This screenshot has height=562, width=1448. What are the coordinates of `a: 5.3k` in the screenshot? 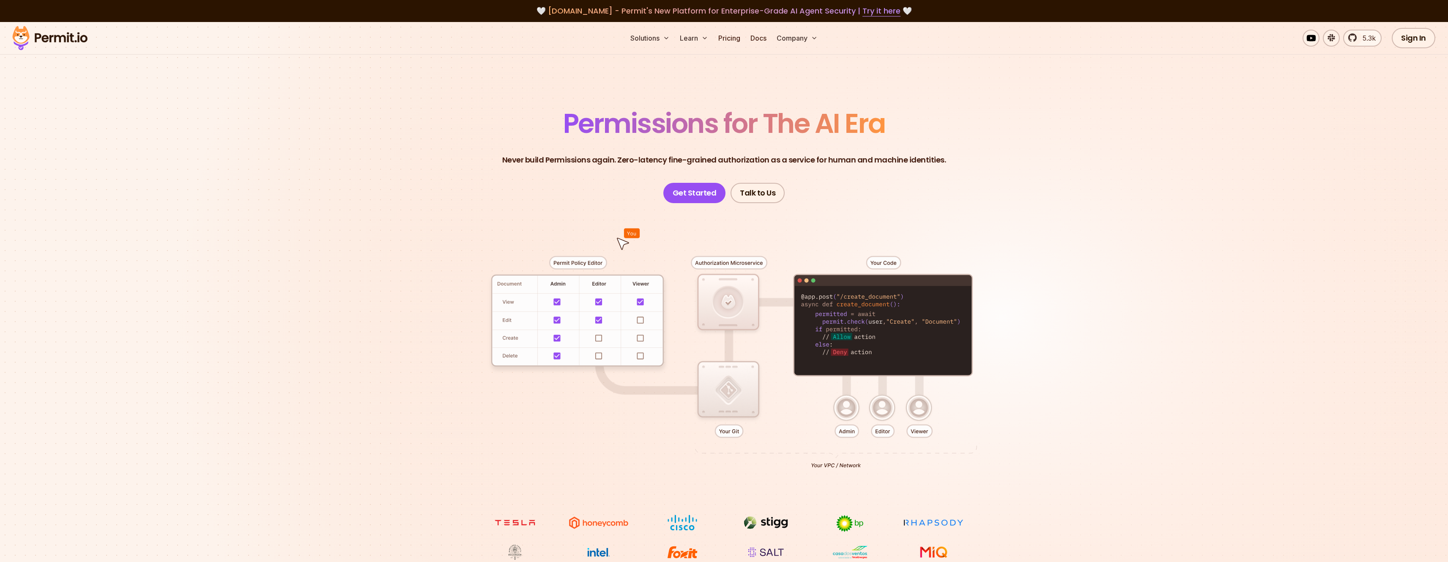 It's located at (1362, 38).